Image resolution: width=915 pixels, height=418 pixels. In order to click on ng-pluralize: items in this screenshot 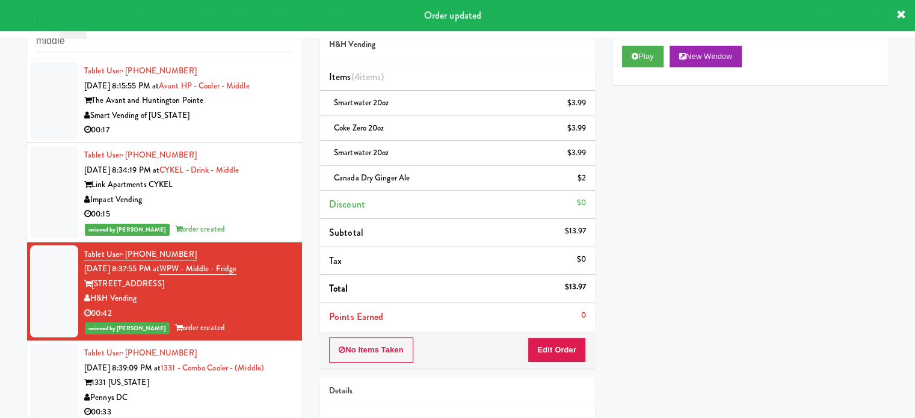, I will do `click(370, 76)`.